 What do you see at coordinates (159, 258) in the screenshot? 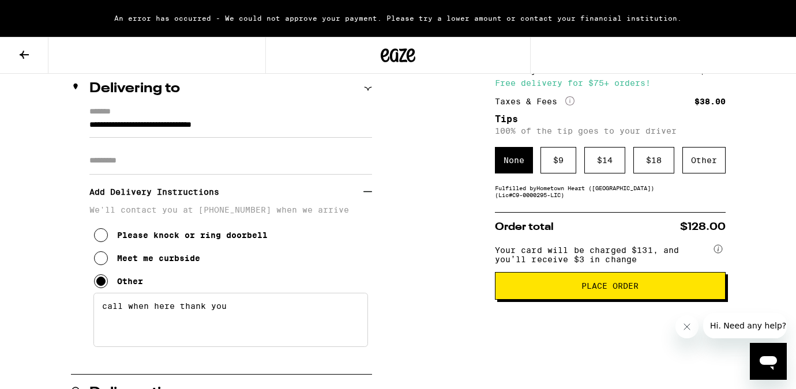
I see `div: Meet me curbside` at bounding box center [159, 258].